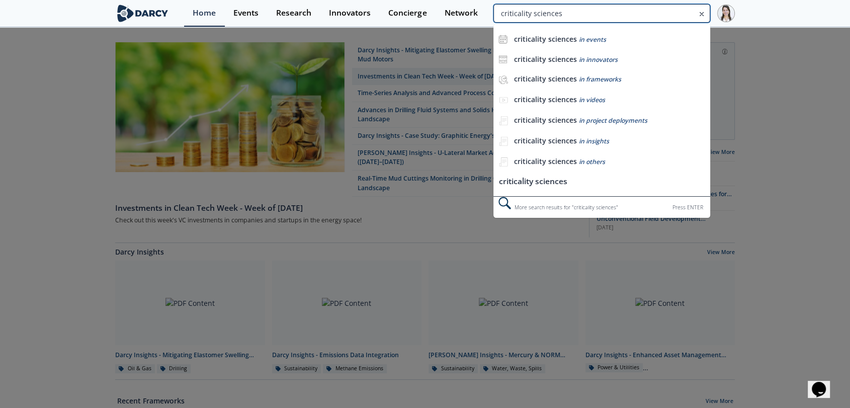 The image size is (850, 408). What do you see at coordinates (246, 13) in the screenshot?
I see `div: Events` at bounding box center [246, 13].